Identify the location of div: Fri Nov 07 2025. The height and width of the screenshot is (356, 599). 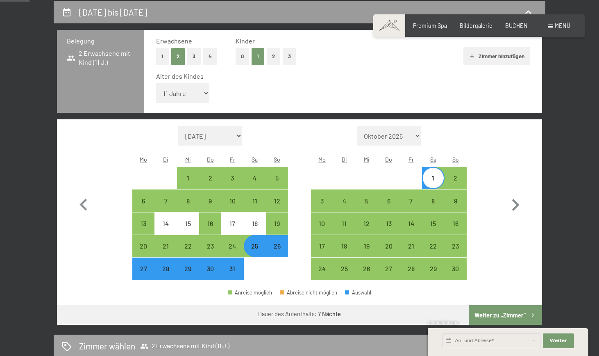
(411, 200).